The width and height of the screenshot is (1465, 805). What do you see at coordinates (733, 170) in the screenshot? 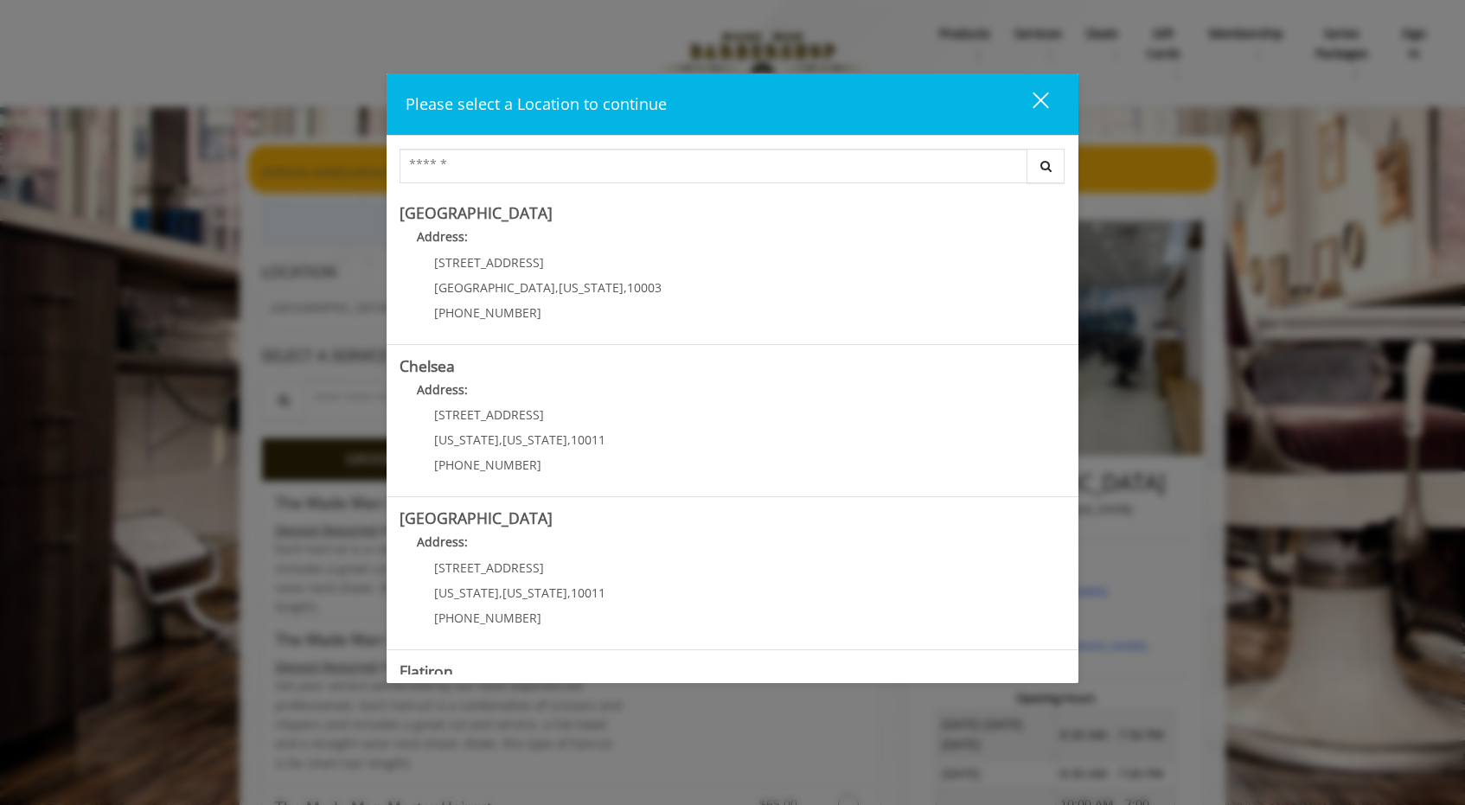
I see `div: Center Select` at bounding box center [733, 170].